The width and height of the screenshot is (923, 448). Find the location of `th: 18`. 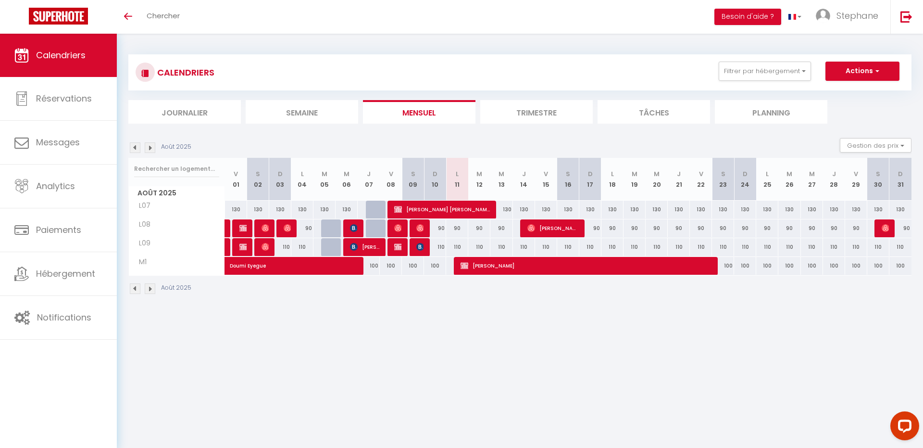

th: 18 is located at coordinates (612, 179).